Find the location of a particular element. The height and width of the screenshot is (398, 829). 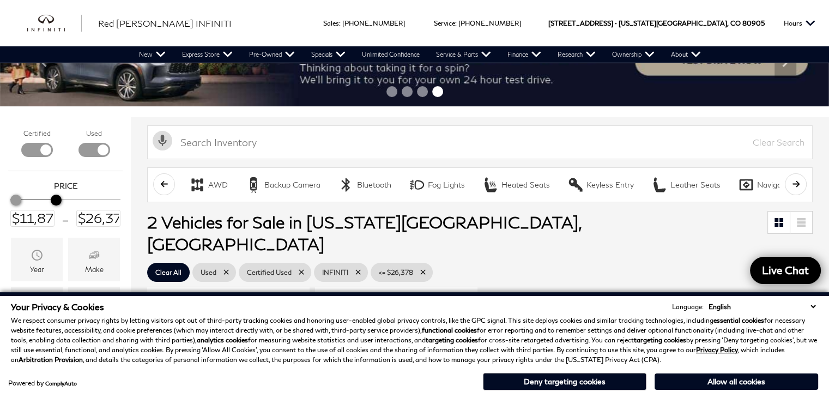

span: <= $26,378 is located at coordinates (396, 272).